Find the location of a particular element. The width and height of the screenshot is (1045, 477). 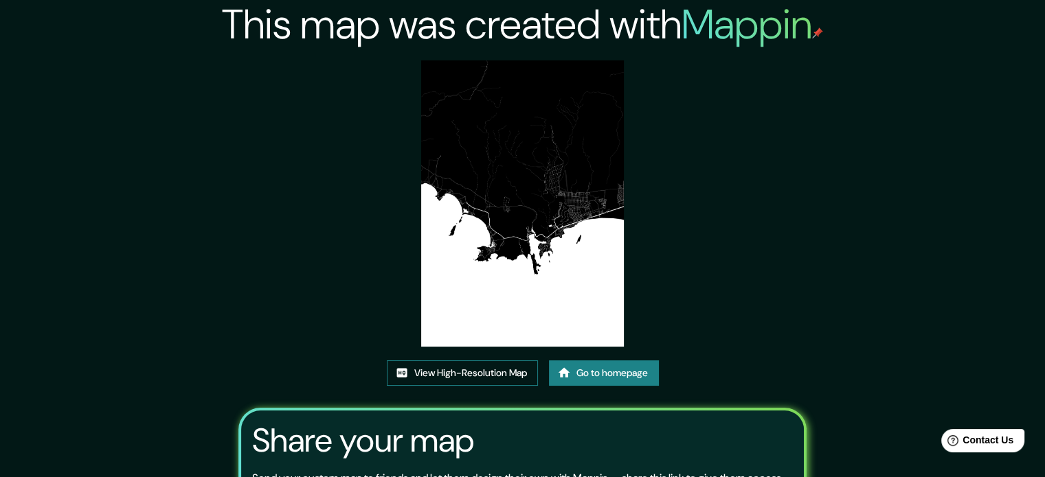

span: Contact Us is located at coordinates (65, 16).